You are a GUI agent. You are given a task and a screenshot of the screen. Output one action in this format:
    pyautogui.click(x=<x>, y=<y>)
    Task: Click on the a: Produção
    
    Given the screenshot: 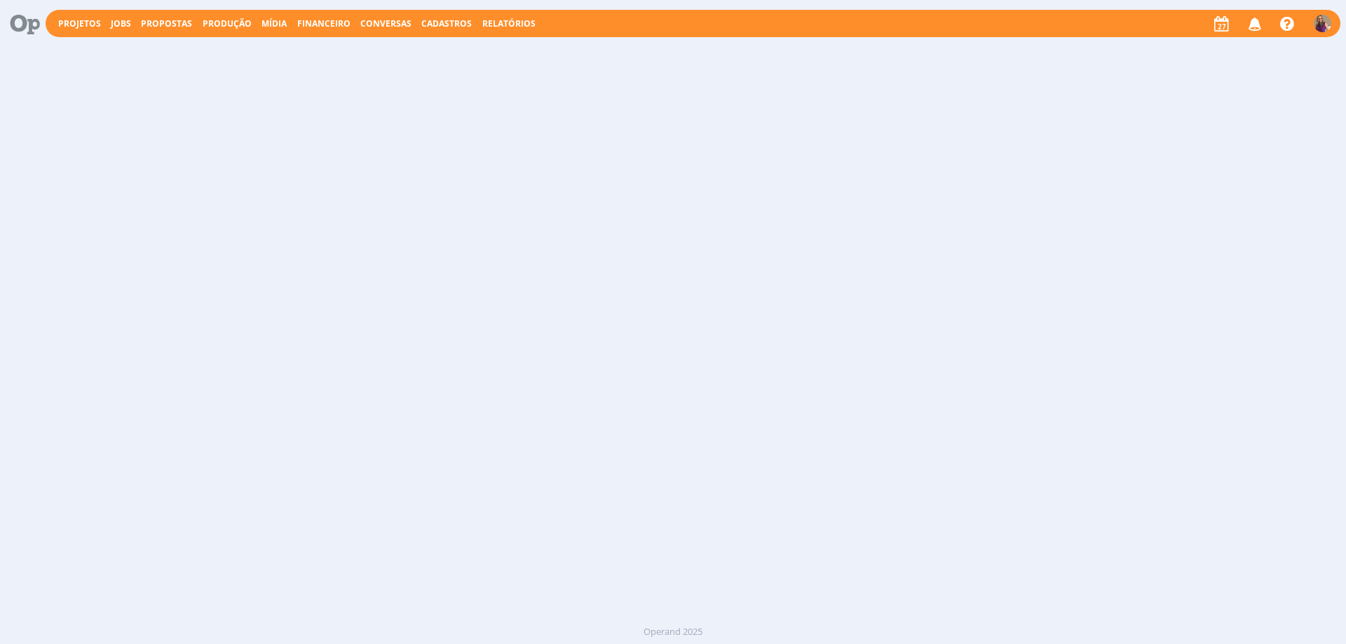 What is the action you would take?
    pyautogui.click(x=227, y=23)
    